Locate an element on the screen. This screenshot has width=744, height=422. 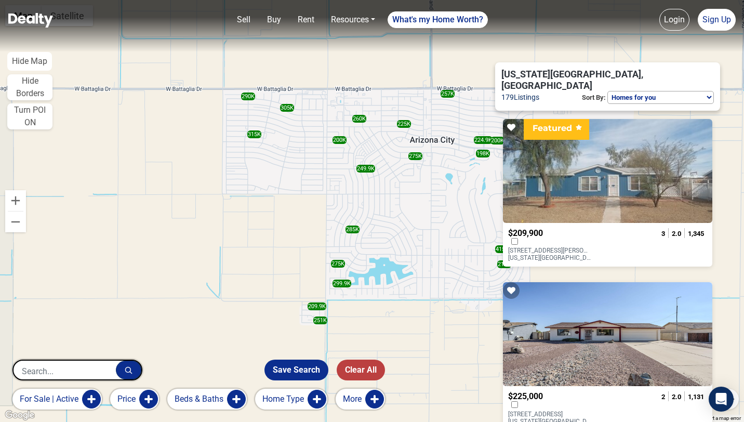
a: Rent is located at coordinates (306, 20).